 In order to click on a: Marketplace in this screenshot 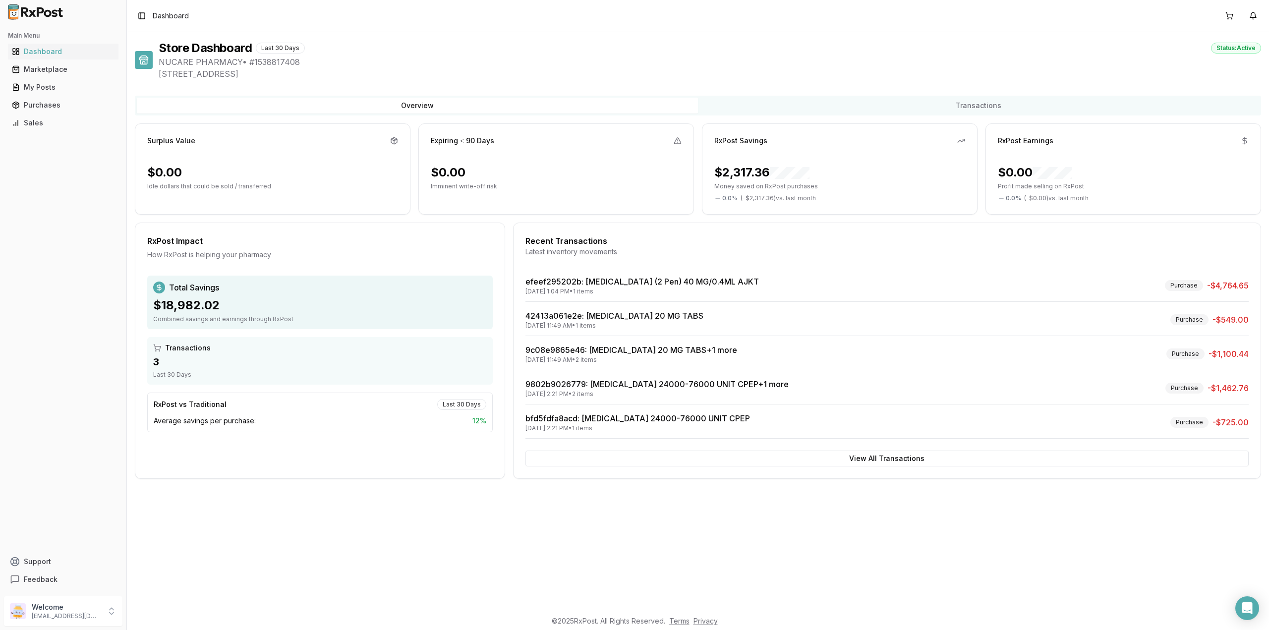, I will do `click(63, 69)`.